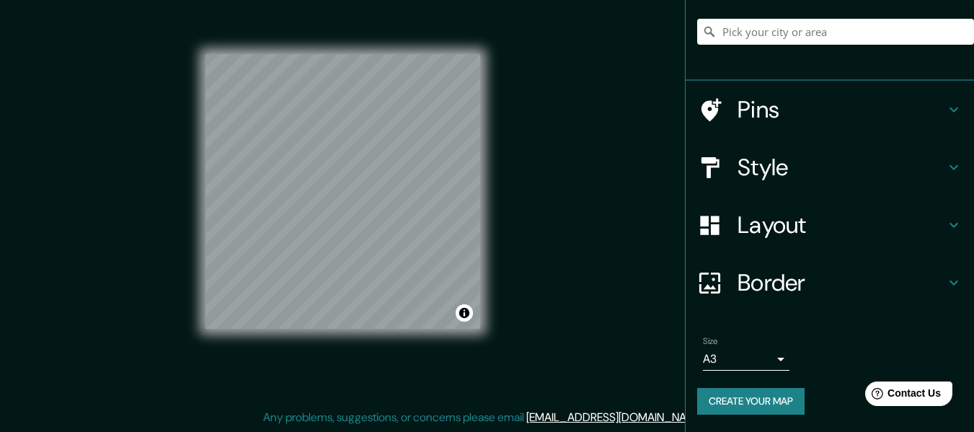  What do you see at coordinates (841, 283) in the screenshot?
I see `h4: Border` at bounding box center [841, 283].